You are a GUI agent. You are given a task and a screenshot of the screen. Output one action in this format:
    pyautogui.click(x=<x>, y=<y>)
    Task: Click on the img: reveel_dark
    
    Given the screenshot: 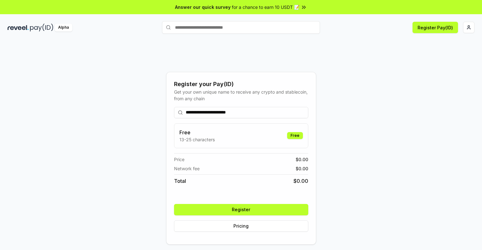 What is the action you would take?
    pyautogui.click(x=18, y=27)
    